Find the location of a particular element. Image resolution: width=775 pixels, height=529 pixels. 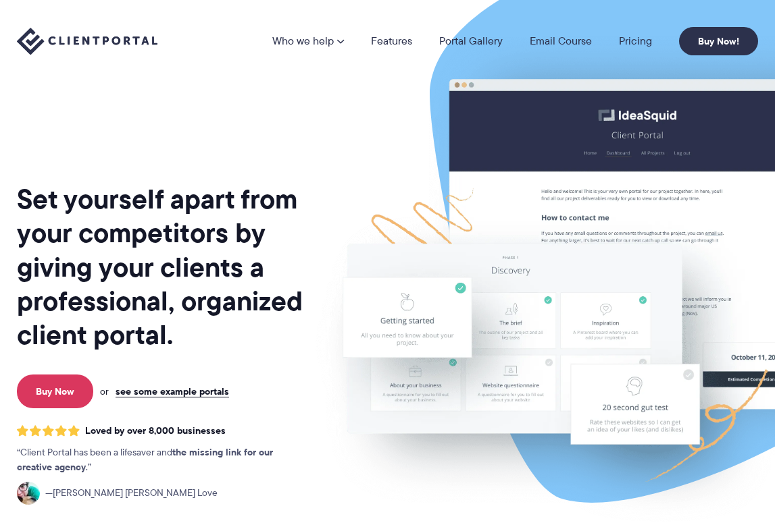

span: or is located at coordinates (104, 392).